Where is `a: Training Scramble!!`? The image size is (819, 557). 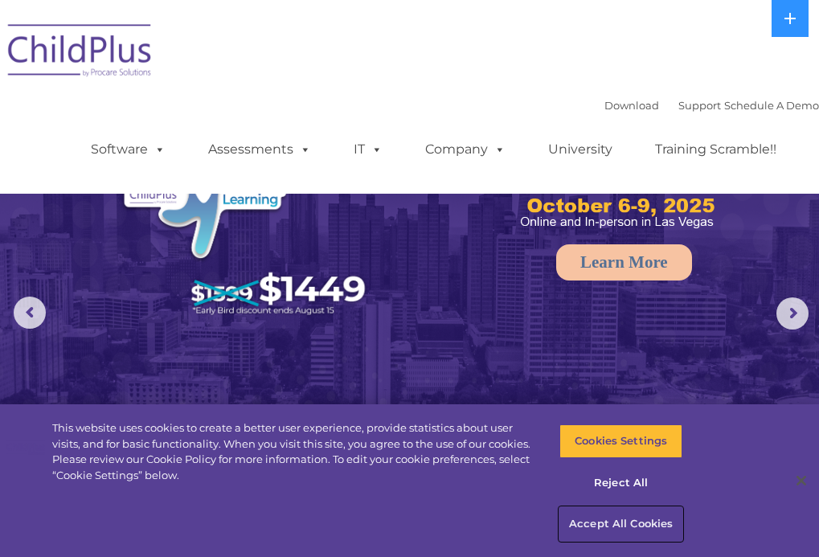
a: Training Scramble!! is located at coordinates (716, 150).